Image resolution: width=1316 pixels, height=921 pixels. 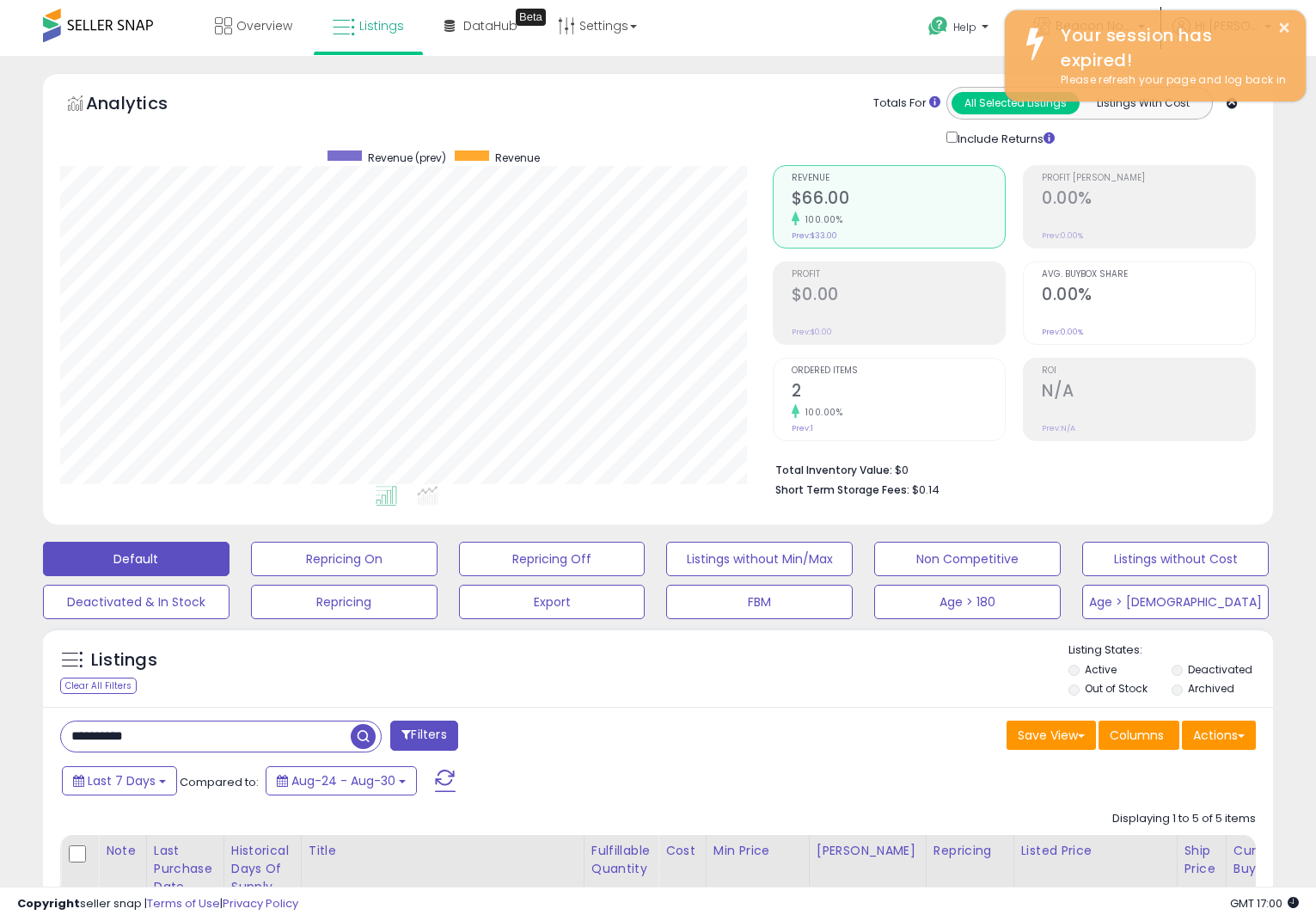 What do you see at coordinates (490, 26) in the screenshot?
I see `span: DataHub` at bounding box center [490, 26].